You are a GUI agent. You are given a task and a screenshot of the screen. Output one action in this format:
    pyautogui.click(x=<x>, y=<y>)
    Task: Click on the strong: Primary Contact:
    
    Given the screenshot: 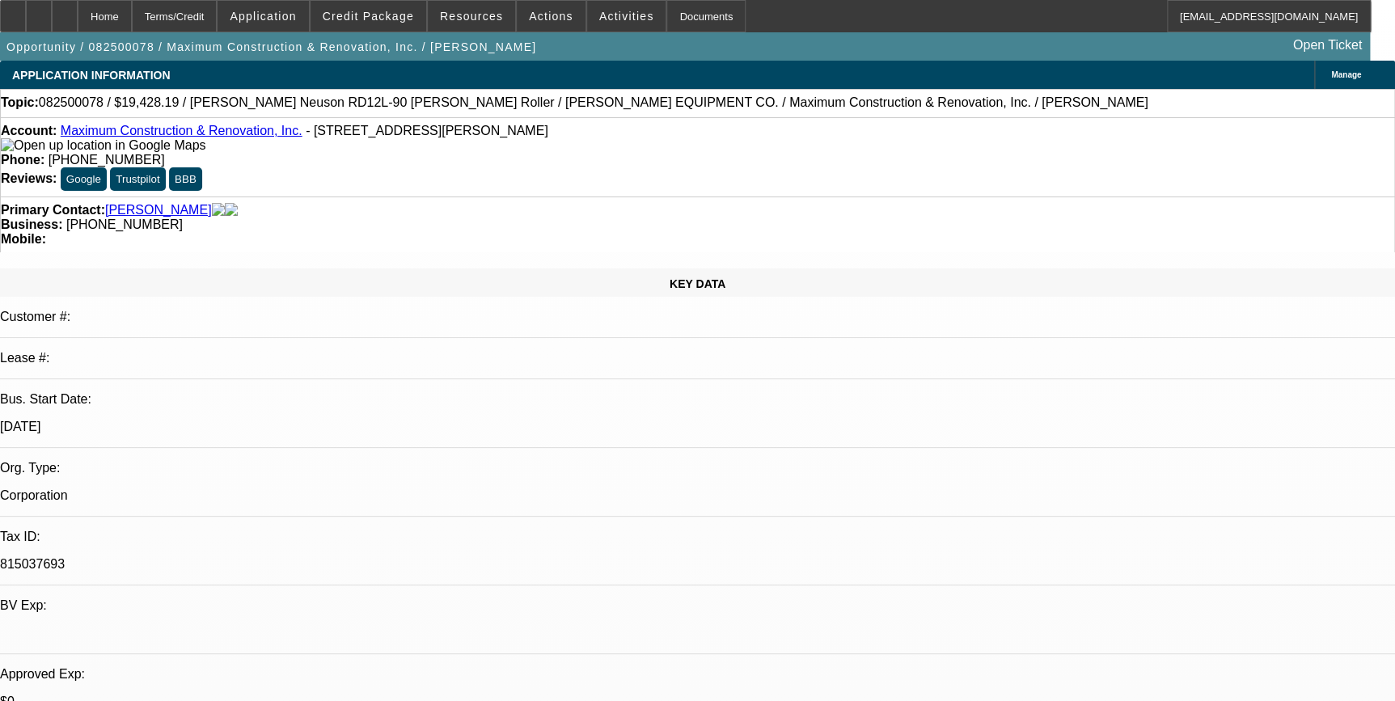 What is the action you would take?
    pyautogui.click(x=53, y=210)
    